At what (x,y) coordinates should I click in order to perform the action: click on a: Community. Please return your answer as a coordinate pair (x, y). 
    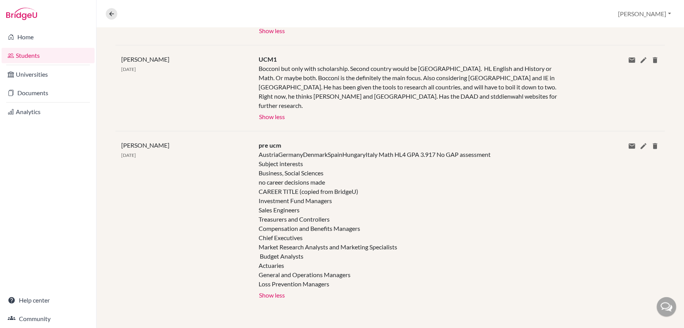
    Looking at the image, I should click on (48, 319).